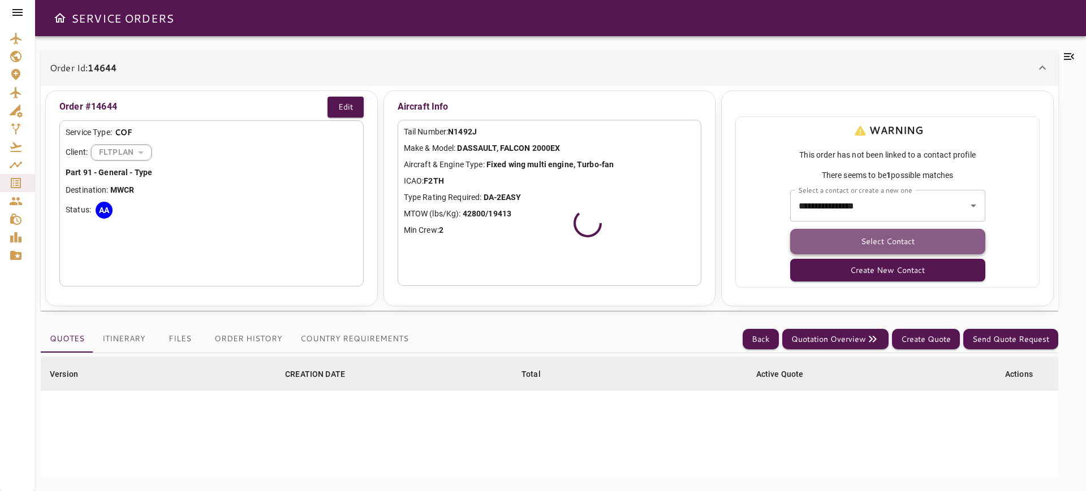 The image size is (1086, 491). I want to click on b: C, so click(126, 190).